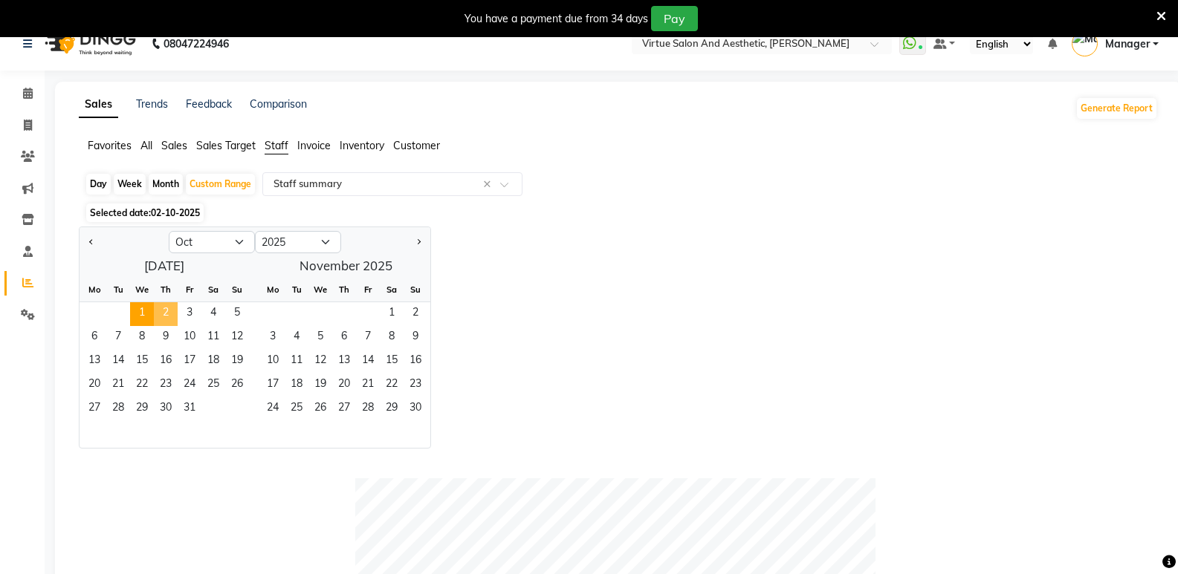  What do you see at coordinates (418, 242) in the screenshot?
I see `button: Next month` at bounding box center [418, 242].